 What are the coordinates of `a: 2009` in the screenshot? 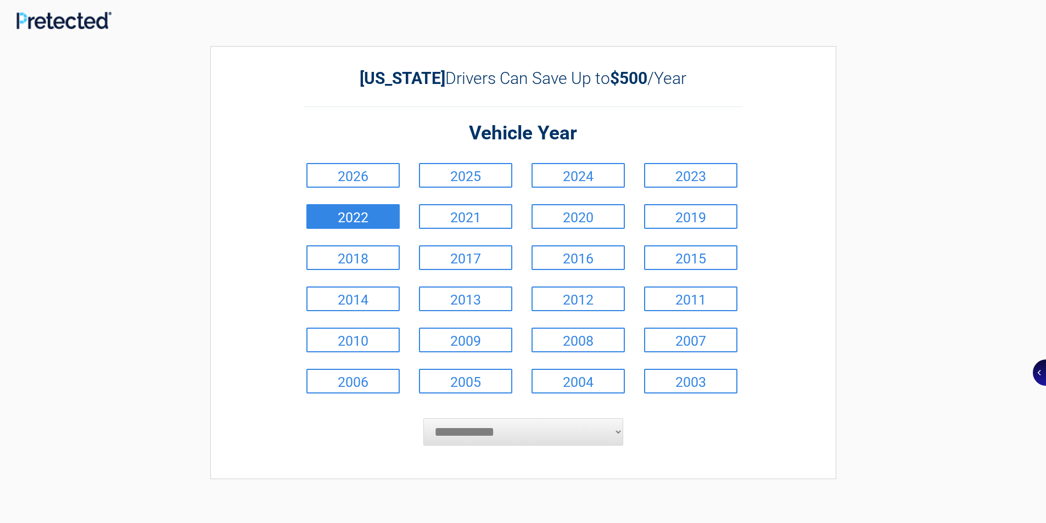 It's located at (465, 340).